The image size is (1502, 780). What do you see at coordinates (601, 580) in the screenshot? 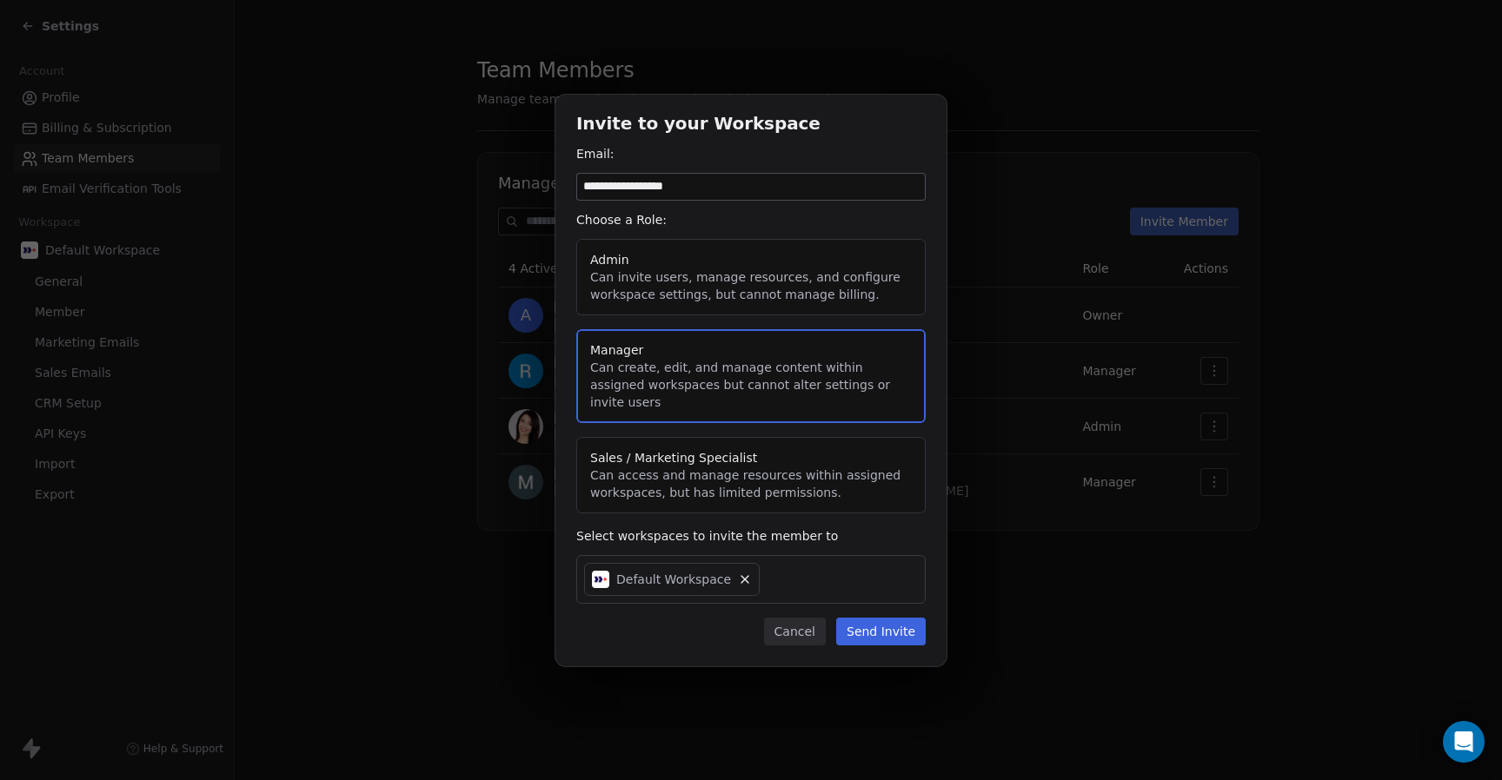
I see `img: AVATAR%20METASKILL%20-%20Colori%20Positivo.png` at bounding box center [601, 580].